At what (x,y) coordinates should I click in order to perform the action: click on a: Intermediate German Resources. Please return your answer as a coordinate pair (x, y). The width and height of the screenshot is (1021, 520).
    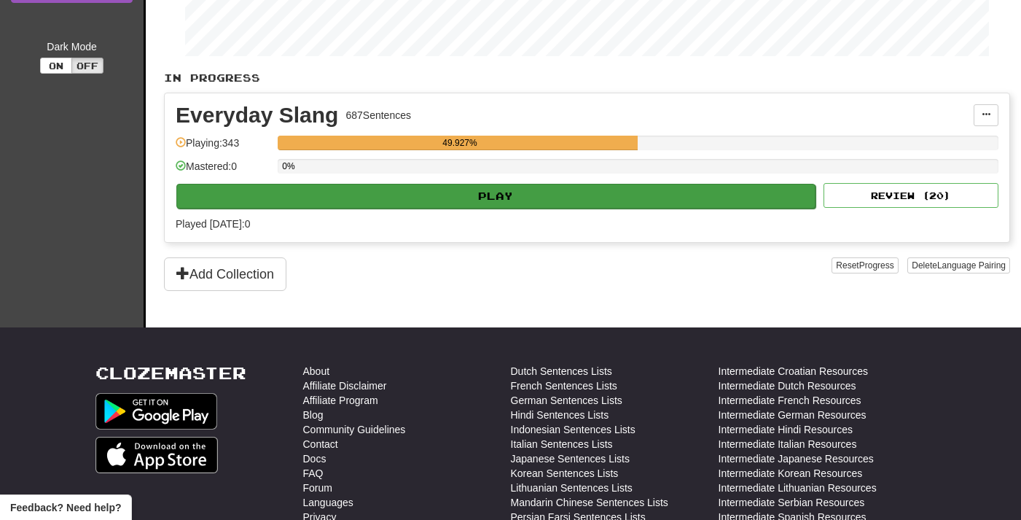
    Looking at the image, I should click on (792, 415).